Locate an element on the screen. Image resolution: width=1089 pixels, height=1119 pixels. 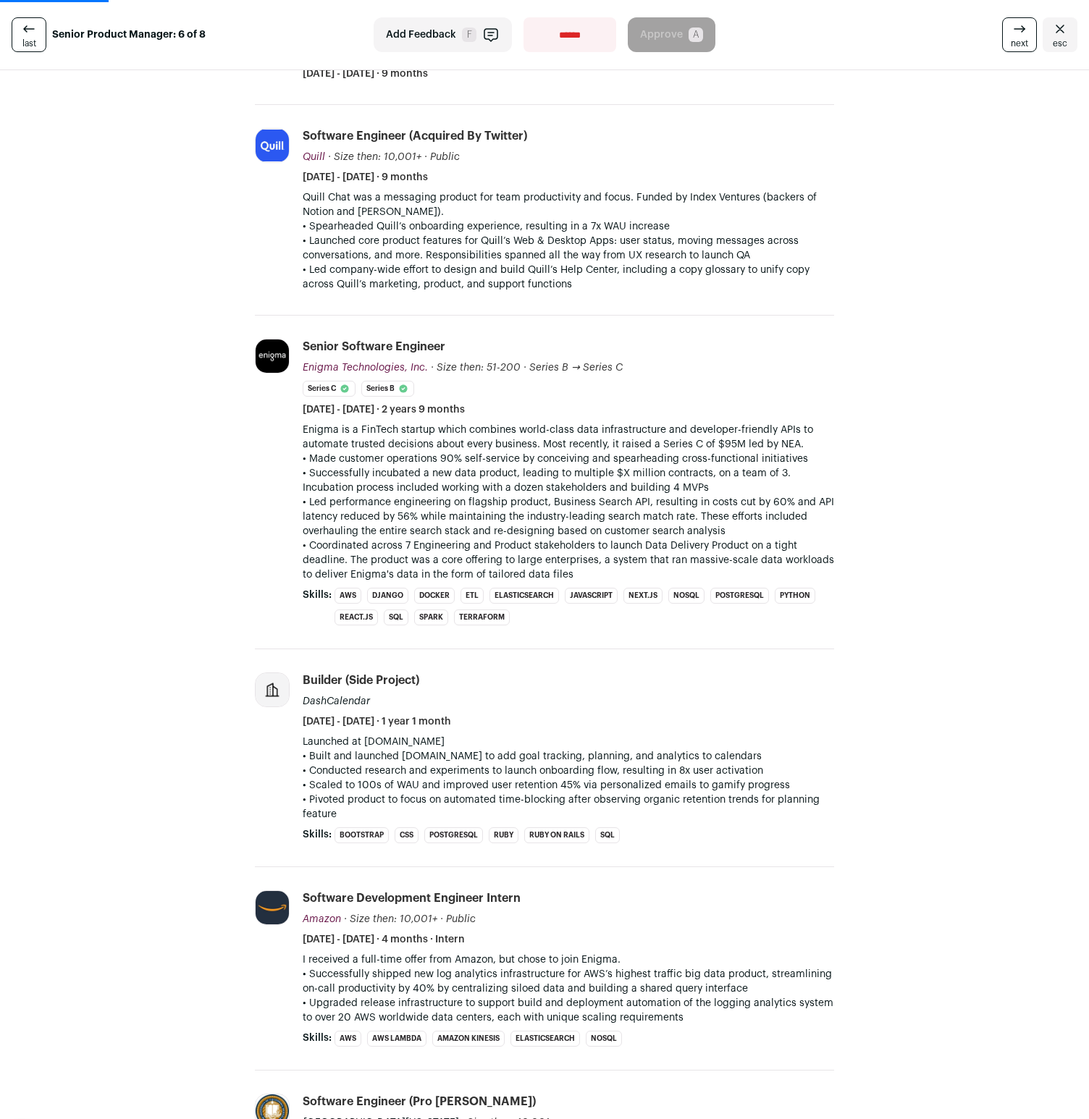
a: last is located at coordinates (29, 35).